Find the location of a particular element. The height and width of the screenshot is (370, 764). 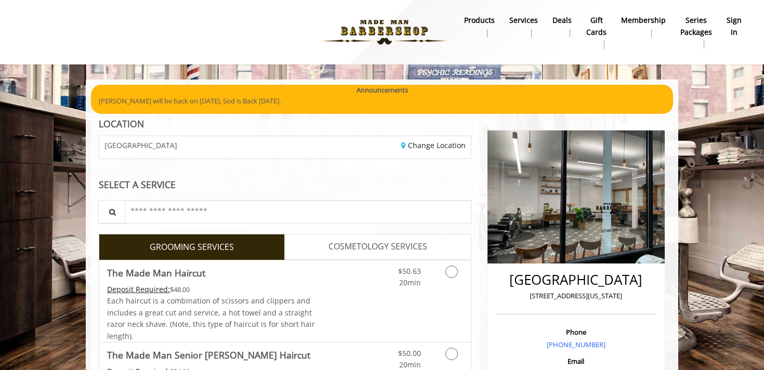

b: Membership is located at coordinates (643, 20).